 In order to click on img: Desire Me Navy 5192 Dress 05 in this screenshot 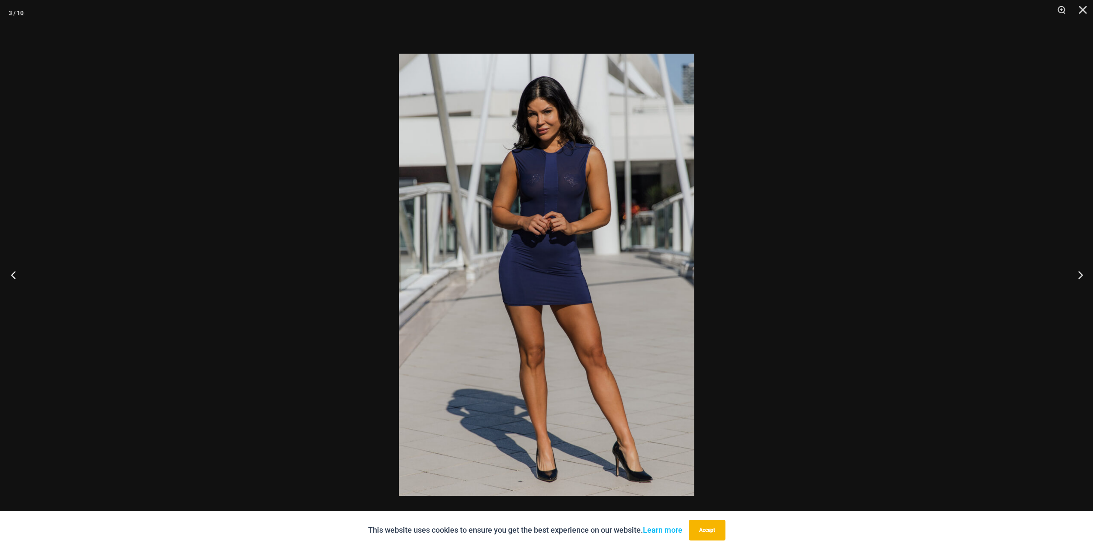, I will do `click(546, 275)`.